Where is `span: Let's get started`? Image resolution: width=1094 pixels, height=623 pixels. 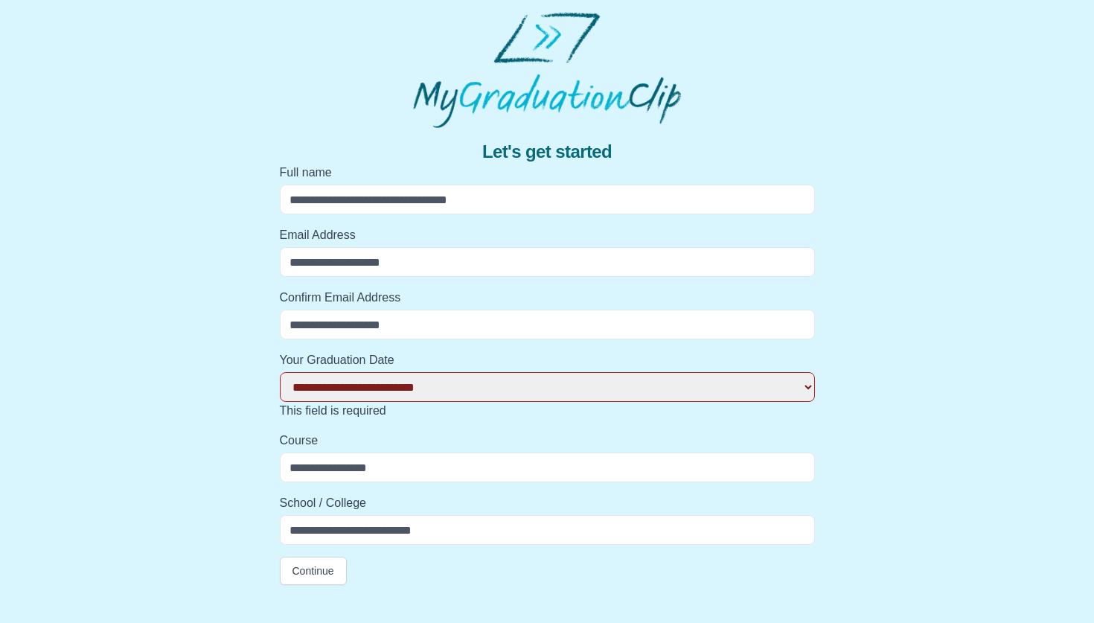 span: Let's get started is located at coordinates (547, 152).